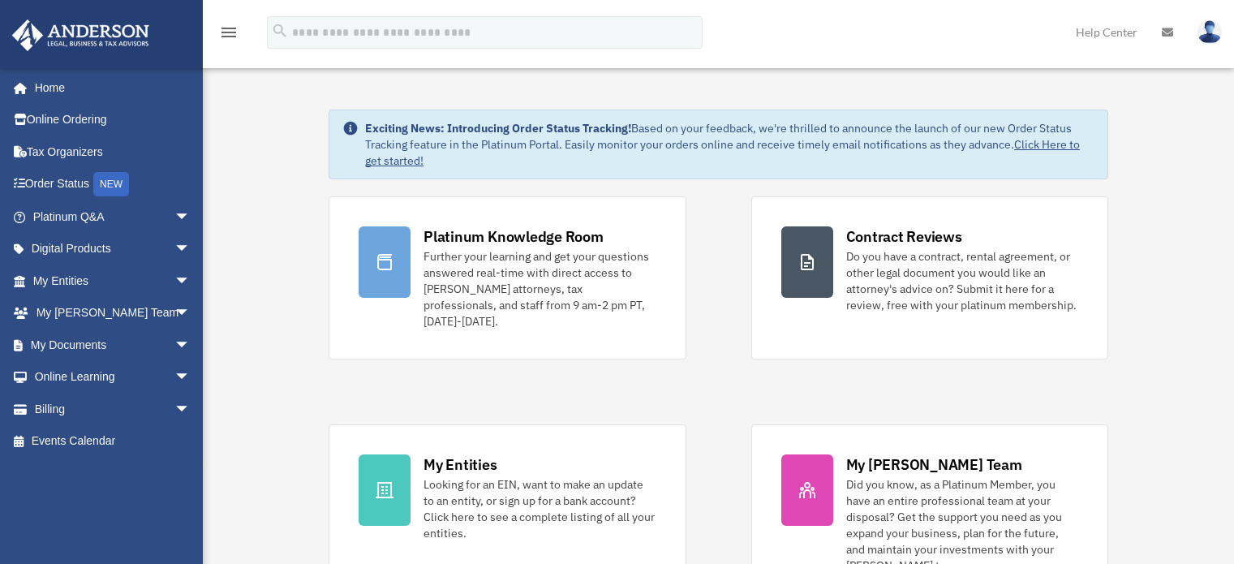 The width and height of the screenshot is (1234, 564). Describe the element at coordinates (729, 144) in the screenshot. I see `div: Based on your feedback, we're thrilled to announce the launch of our new Order Status Tracking fe...` at that location.